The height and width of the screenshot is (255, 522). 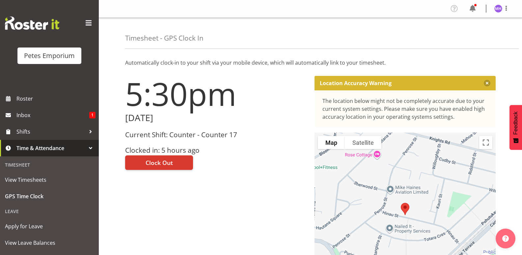 What do you see at coordinates (486, 142) in the screenshot?
I see `button: Toggle fullscreen view` at bounding box center [486, 142].